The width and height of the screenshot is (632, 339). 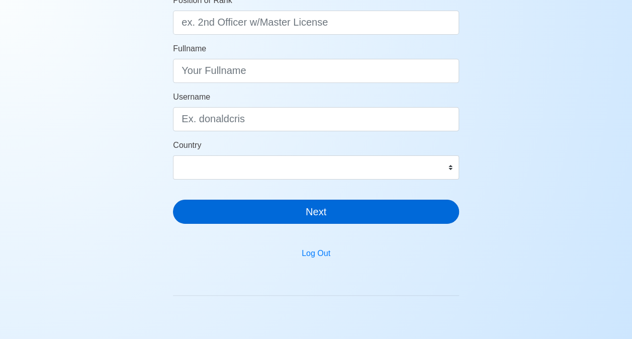 I want to click on input: ex. 2nd Officer w/Master License, so click(x=316, y=23).